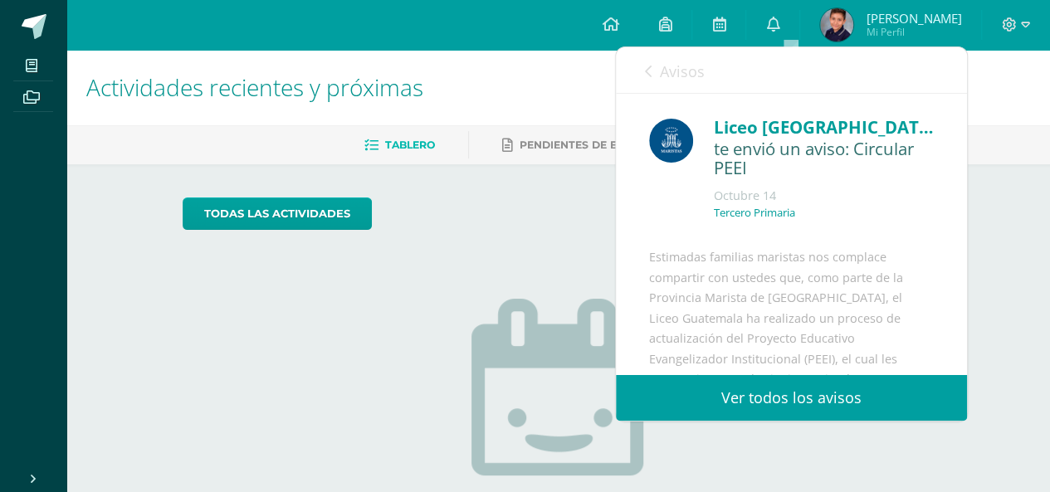 This screenshot has height=492, width=1050. Describe the element at coordinates (590, 144) in the screenshot. I see `span: Pendientes de entrega` at that location.